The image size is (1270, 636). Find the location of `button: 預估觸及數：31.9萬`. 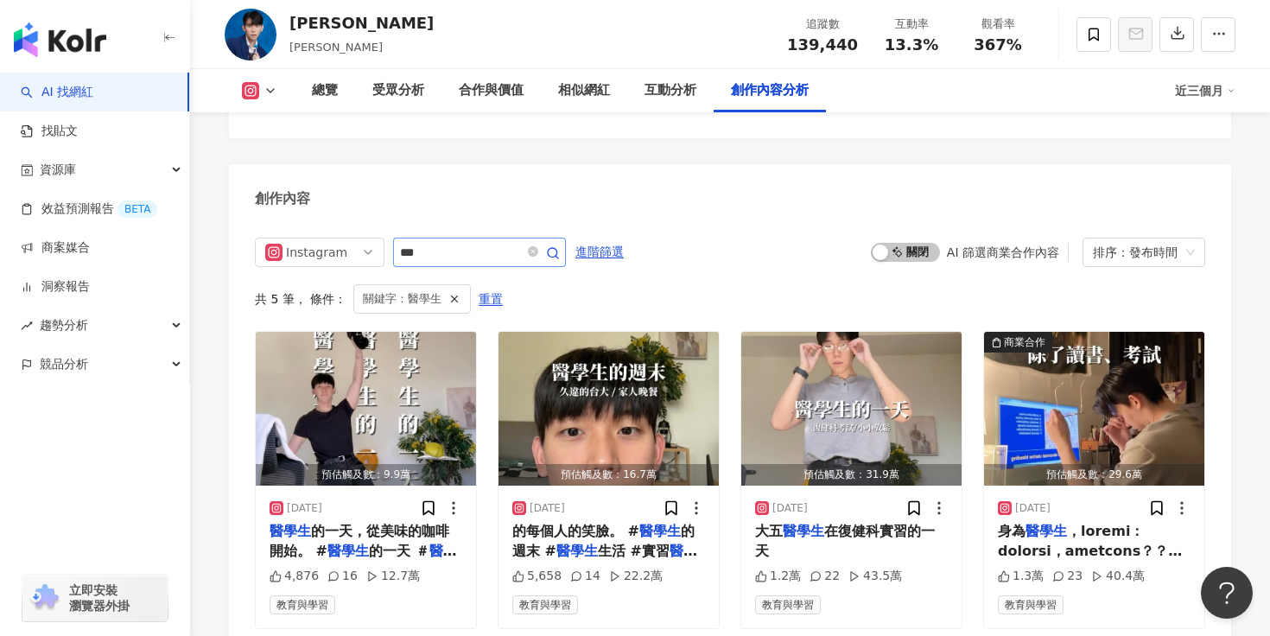

button: 預估觸及數：31.9萬 is located at coordinates (851, 409).